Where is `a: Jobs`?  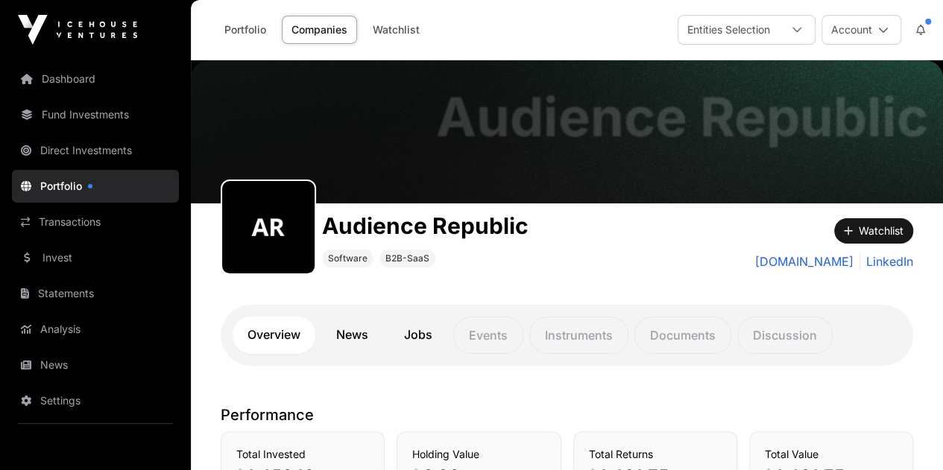
a: Jobs is located at coordinates (418, 335).